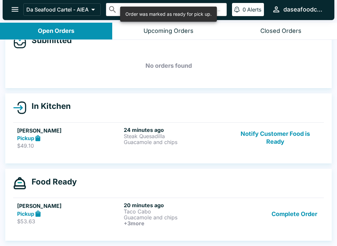 The image size is (337, 246). Describe the element at coordinates (69, 222) in the screenshot. I see `p: $53.63` at that location.